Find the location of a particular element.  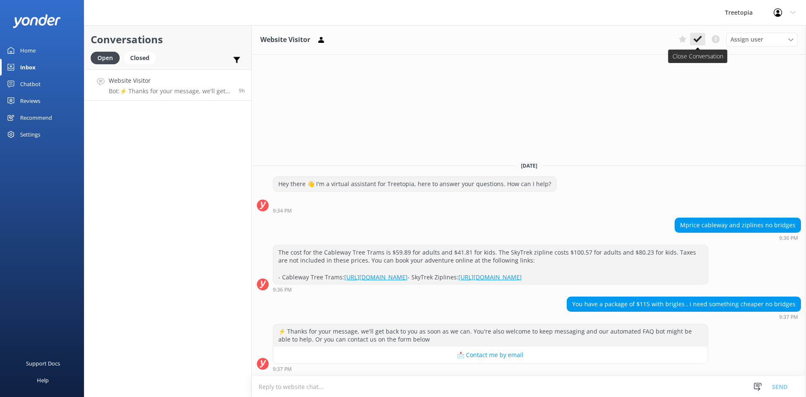

div: Open is located at coordinates (105, 58).